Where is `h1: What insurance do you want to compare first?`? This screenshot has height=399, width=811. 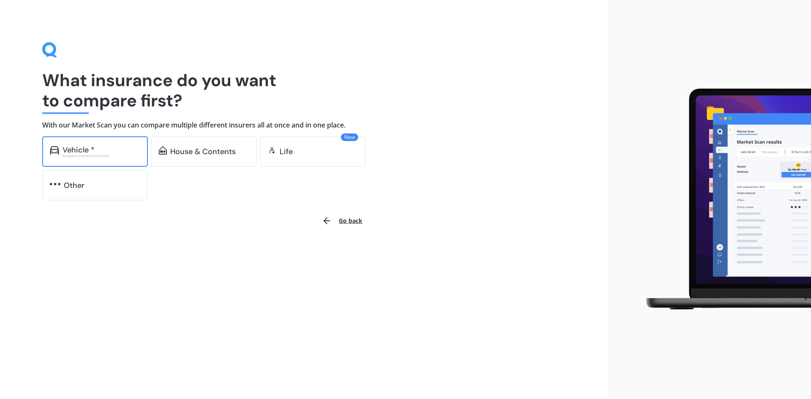
h1: What insurance do you want to compare first? is located at coordinates (304, 90).